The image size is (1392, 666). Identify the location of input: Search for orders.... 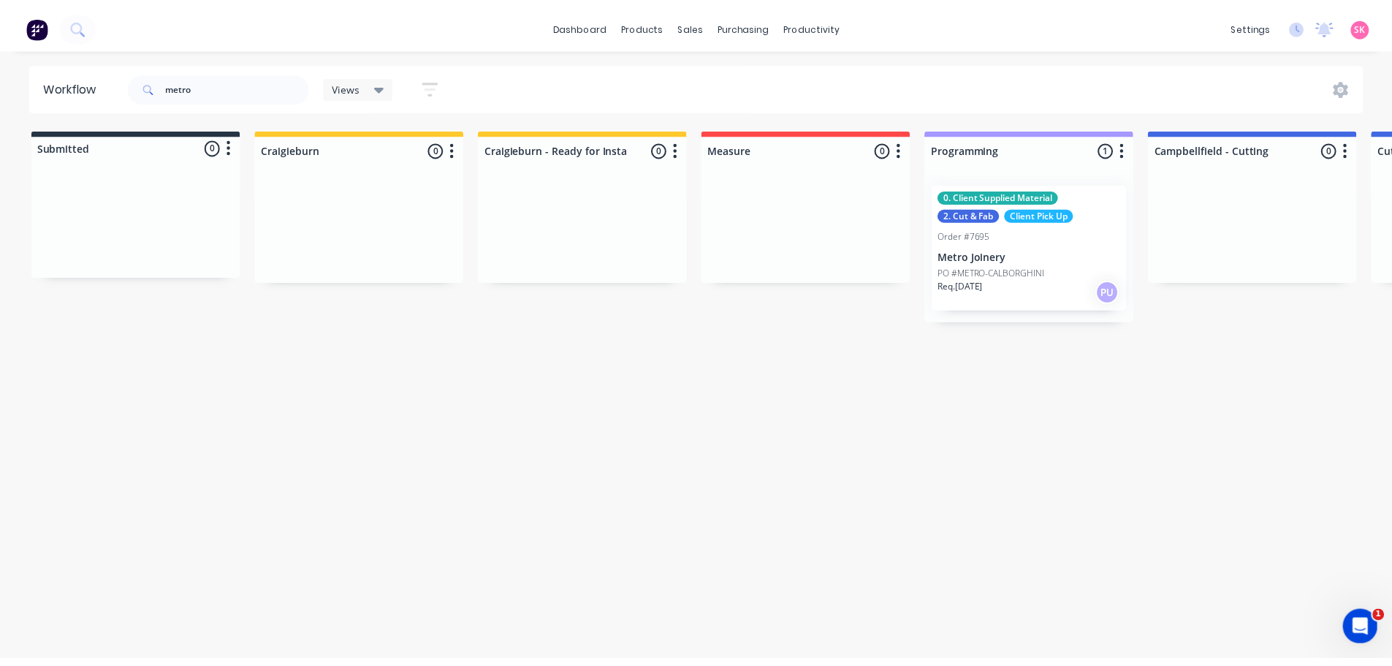
(239, 83).